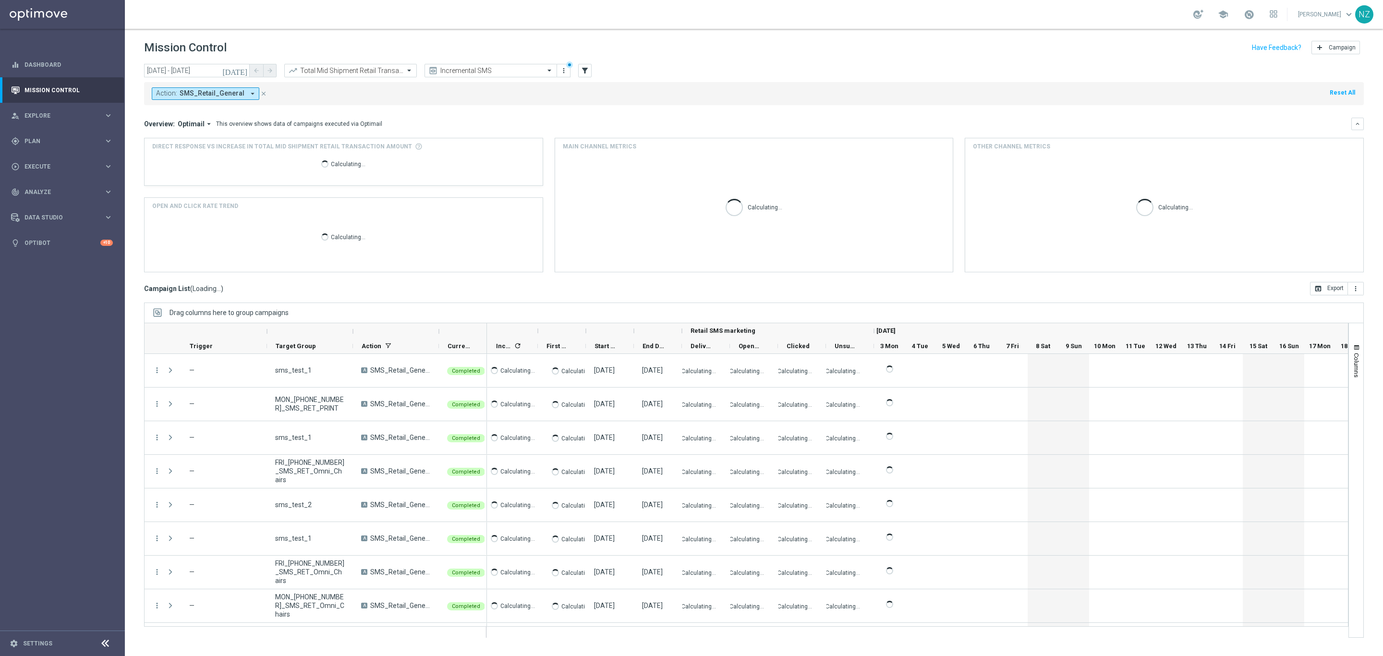 The width and height of the screenshot is (1383, 656). What do you see at coordinates (69, 90) in the screenshot?
I see `a: Mission Control` at bounding box center [69, 90].